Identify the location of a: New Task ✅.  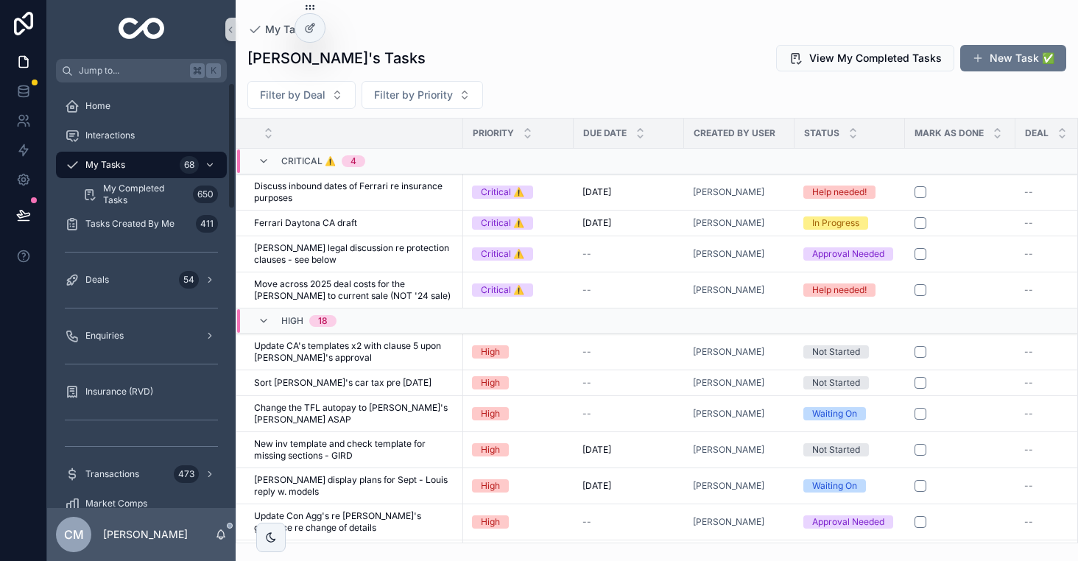
(1014, 58).